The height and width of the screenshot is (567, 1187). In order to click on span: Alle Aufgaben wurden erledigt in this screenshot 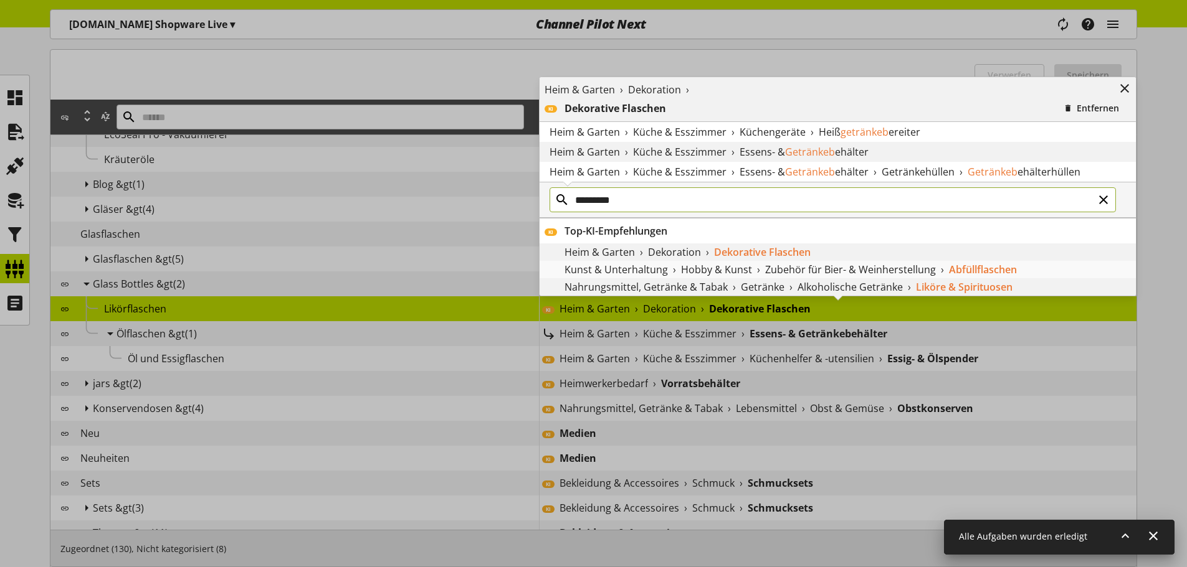, I will do `click(1023, 536)`.